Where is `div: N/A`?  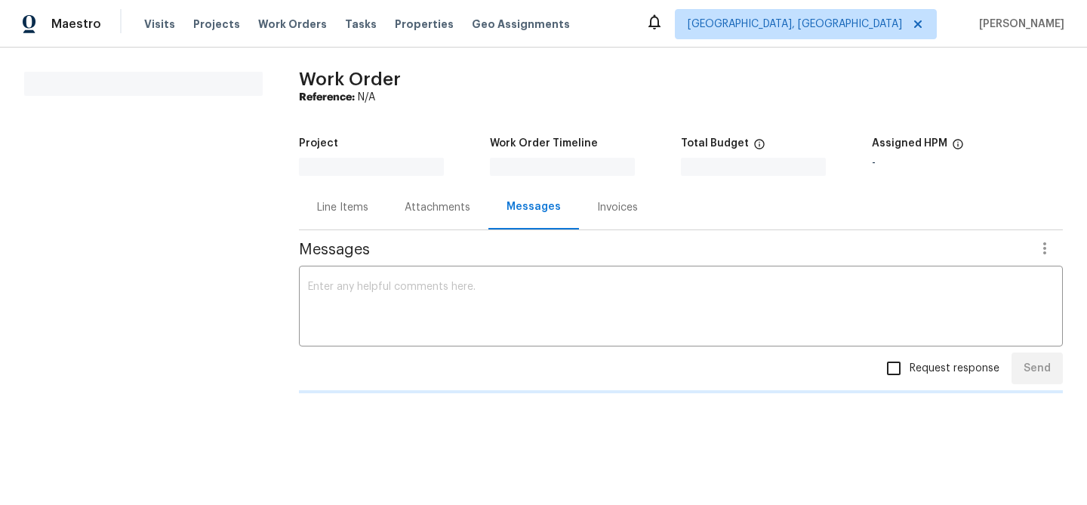
div: N/A is located at coordinates (681, 97).